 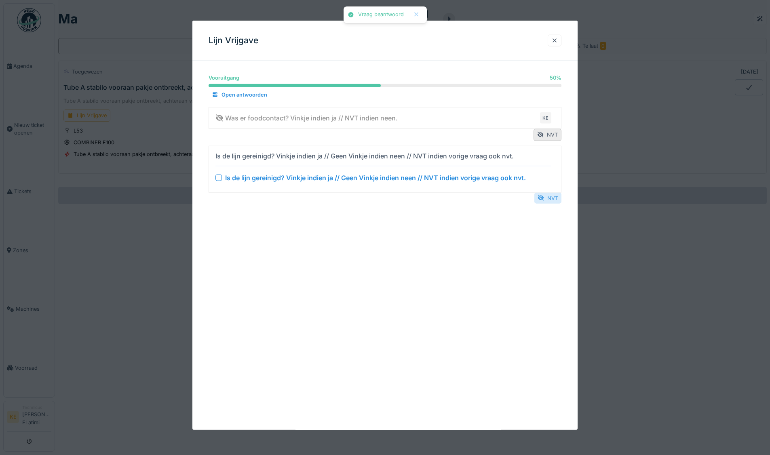 What do you see at coordinates (385, 86) in the screenshot?
I see `progress: 50 %` at bounding box center [385, 86].